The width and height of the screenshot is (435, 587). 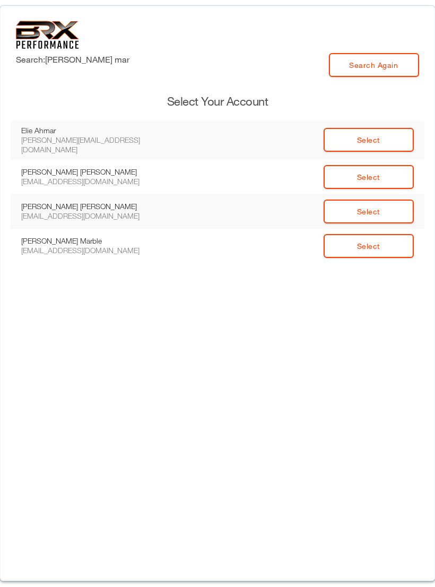 What do you see at coordinates (374, 65) in the screenshot?
I see `a: Search Again` at bounding box center [374, 65].